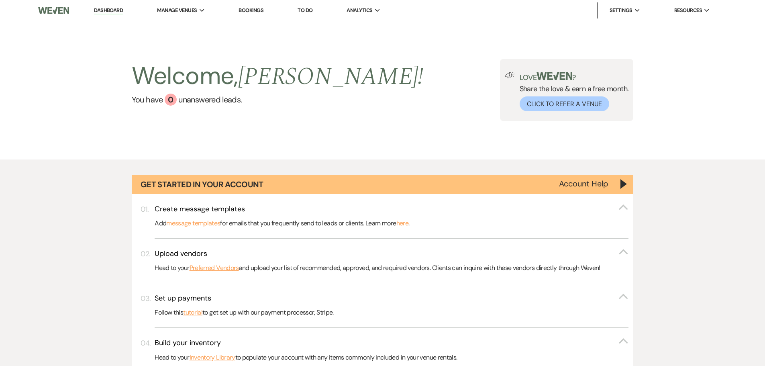  I want to click on a: Preferred Vendors, so click(214, 268).